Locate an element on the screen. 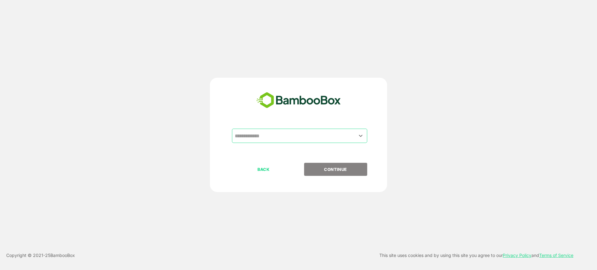 Image resolution: width=597 pixels, height=270 pixels. a: Terms of Service is located at coordinates (556, 255).